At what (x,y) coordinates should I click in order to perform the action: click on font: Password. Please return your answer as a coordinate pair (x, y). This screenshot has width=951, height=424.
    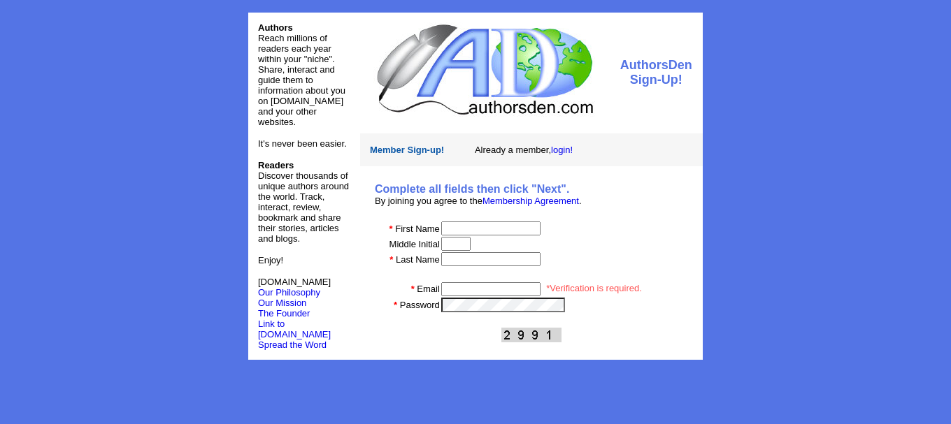
    Looking at the image, I should click on (419, 305).